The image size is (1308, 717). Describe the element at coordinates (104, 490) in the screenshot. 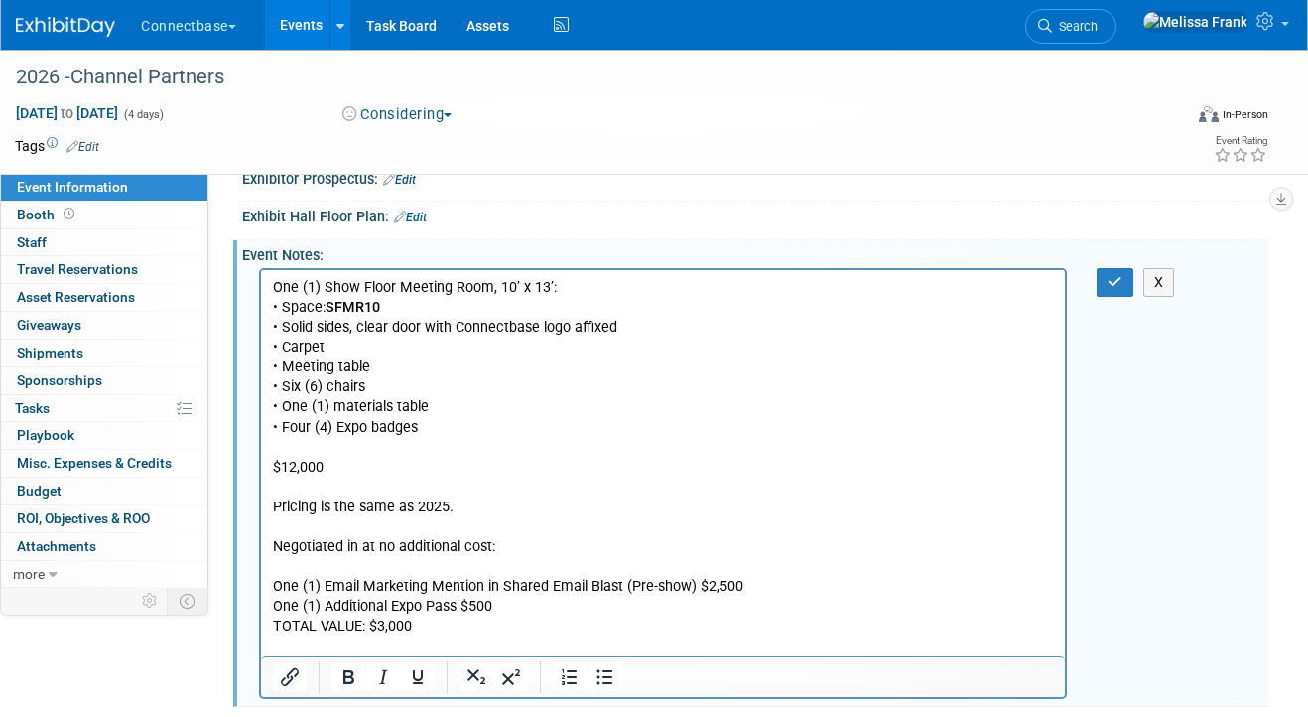

I see `a: Budget` at that location.